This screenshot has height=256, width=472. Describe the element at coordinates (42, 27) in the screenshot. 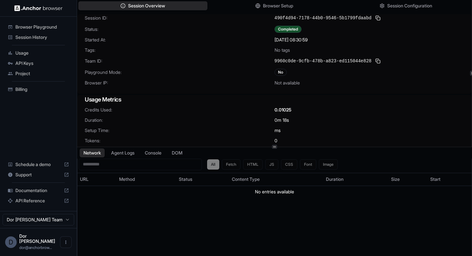

I see `span: Browser Playground` at that location.